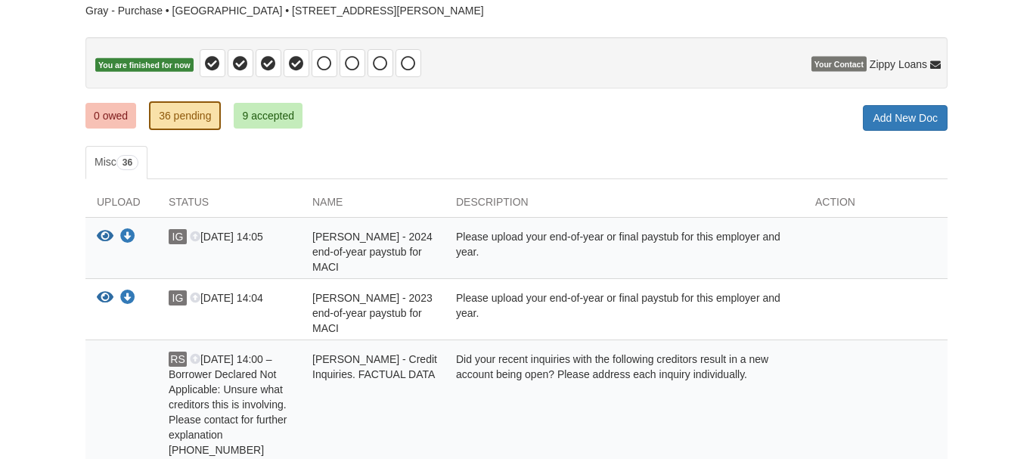  What do you see at coordinates (624, 206) in the screenshot?
I see `div: Description` at bounding box center [624, 206].